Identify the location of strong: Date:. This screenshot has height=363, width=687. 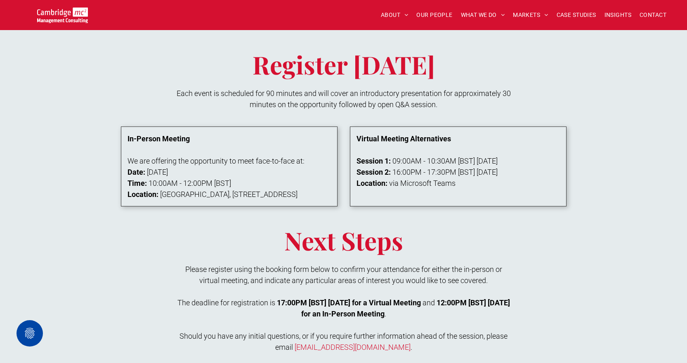
(136, 172).